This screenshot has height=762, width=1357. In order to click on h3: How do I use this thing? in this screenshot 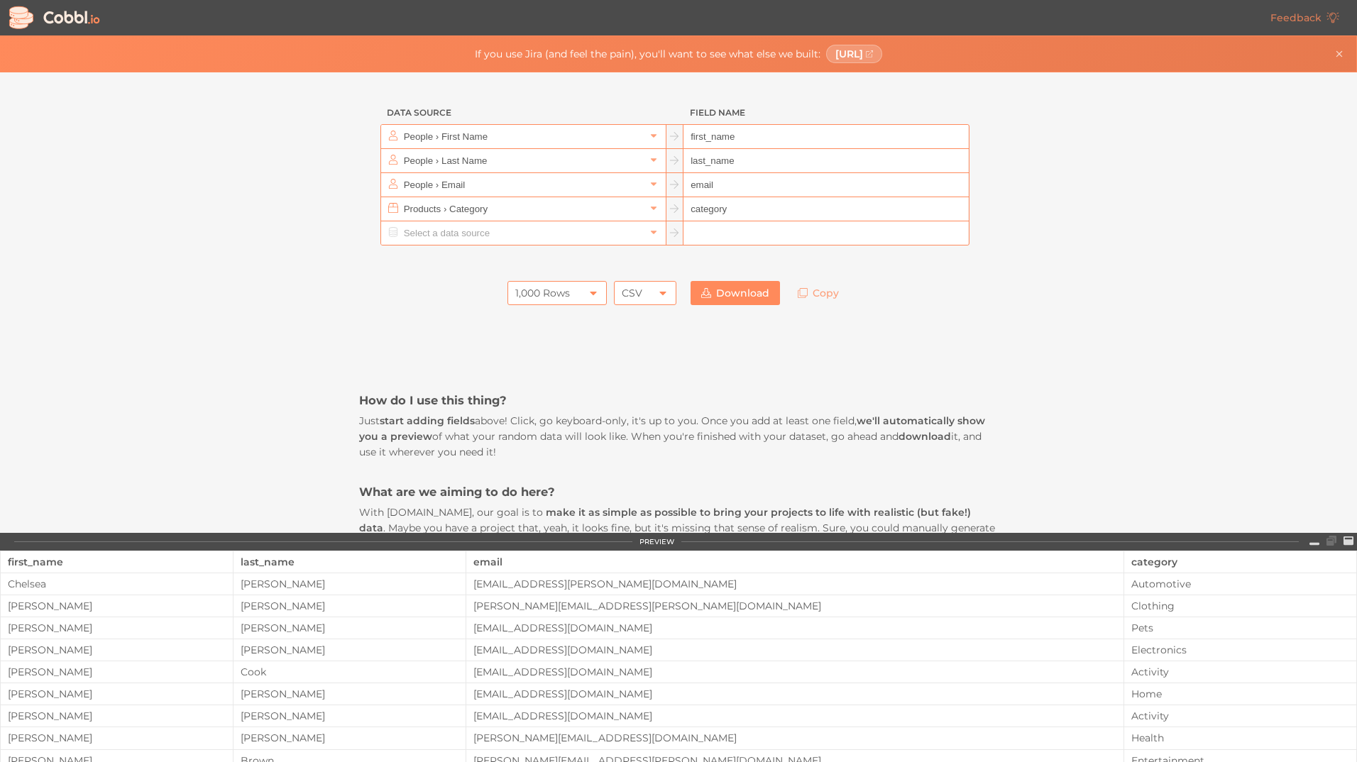, I will do `click(678, 400)`.